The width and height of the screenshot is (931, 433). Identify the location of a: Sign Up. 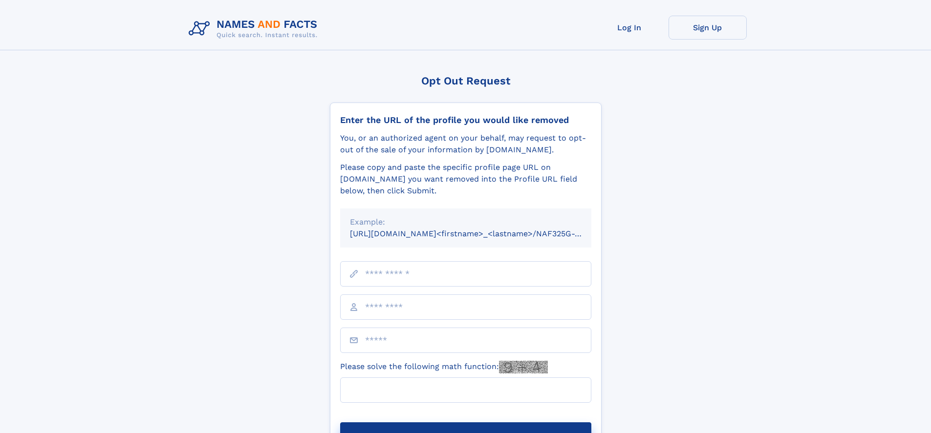
(708, 27).